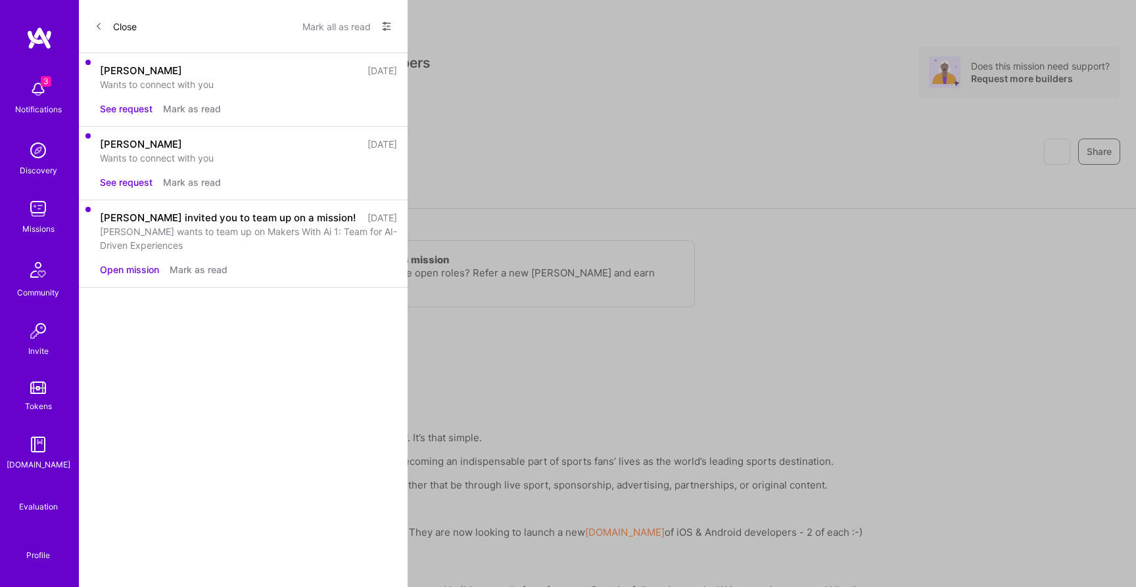 Image resolution: width=1136 pixels, height=587 pixels. Describe the element at coordinates (39, 38) in the screenshot. I see `img: logo` at that location.